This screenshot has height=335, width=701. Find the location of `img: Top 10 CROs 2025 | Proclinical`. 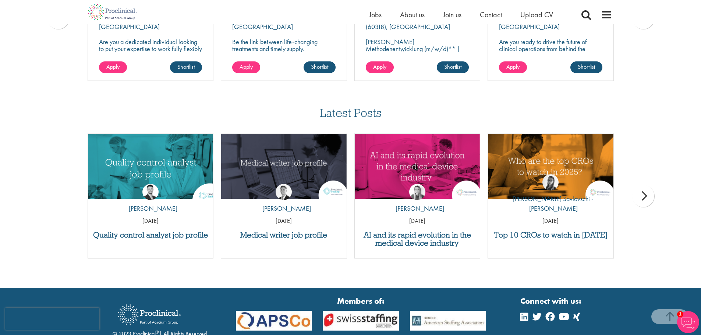

img: Top 10 CROs 2025 | Proclinical is located at coordinates (550, 166).